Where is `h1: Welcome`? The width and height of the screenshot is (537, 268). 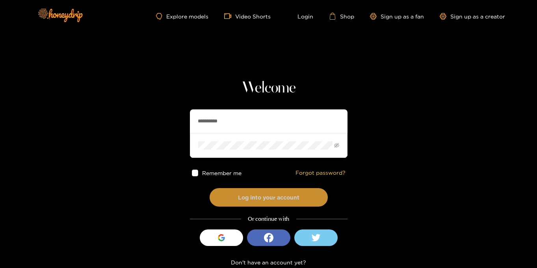 h1: Welcome is located at coordinates (269, 88).